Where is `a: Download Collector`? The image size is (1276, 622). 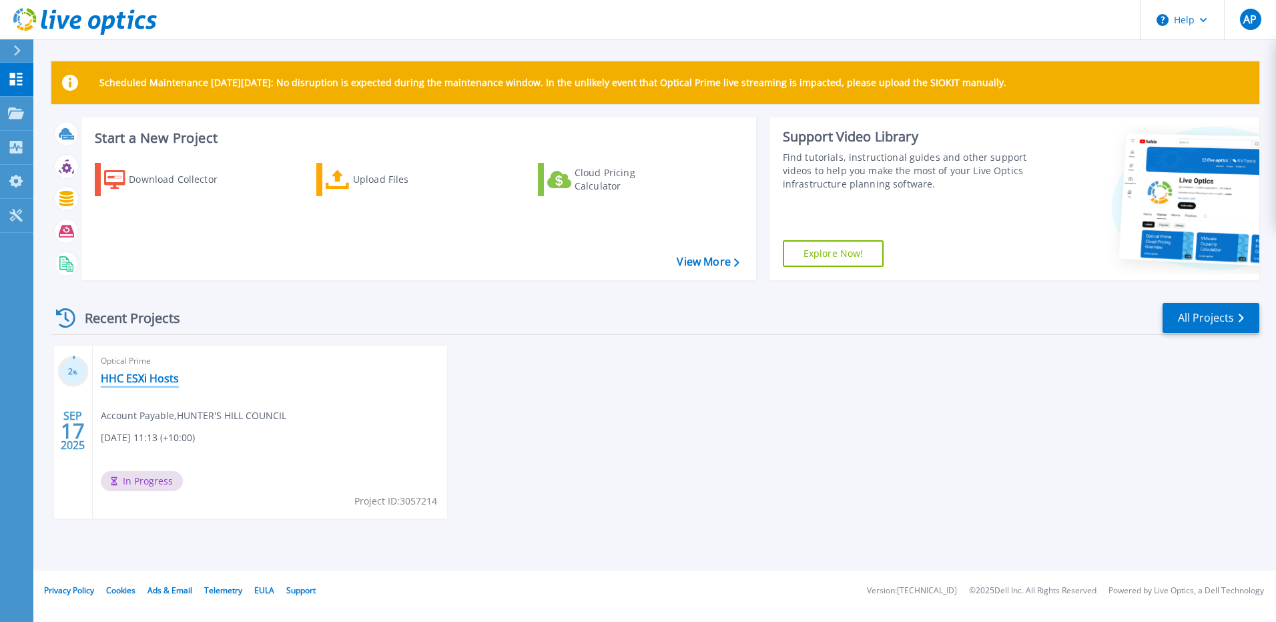
a: Download Collector is located at coordinates (169, 180).